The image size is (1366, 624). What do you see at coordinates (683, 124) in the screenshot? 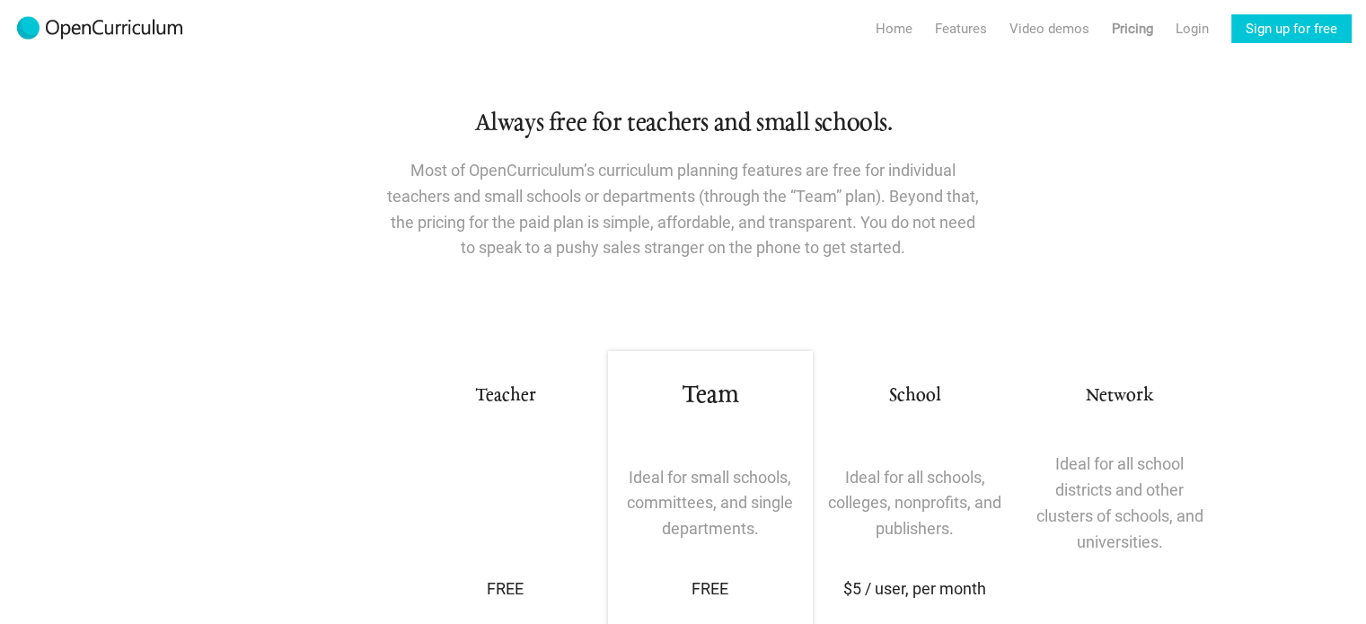
I see `h1: Always free for teachers and small schools.` at bounding box center [683, 124].